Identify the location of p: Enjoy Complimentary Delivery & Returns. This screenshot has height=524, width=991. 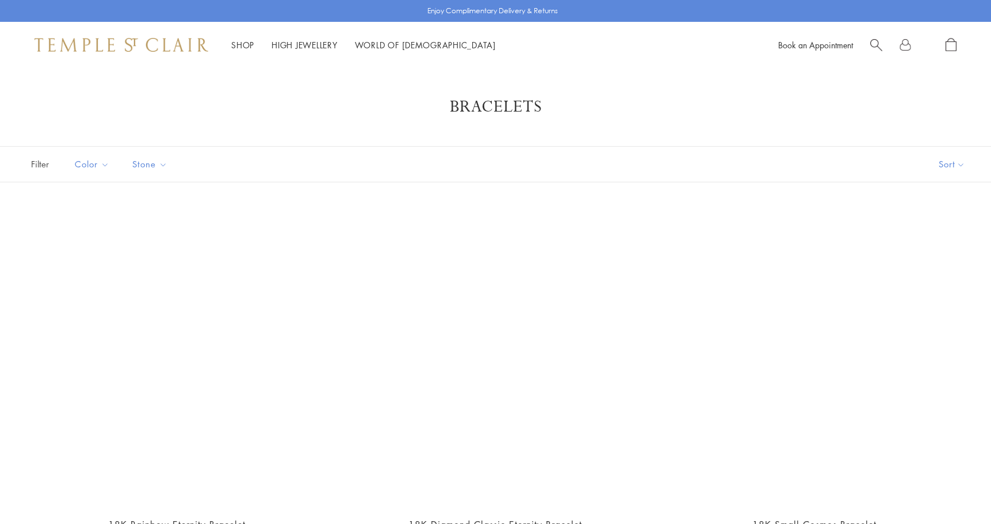
(492, 11).